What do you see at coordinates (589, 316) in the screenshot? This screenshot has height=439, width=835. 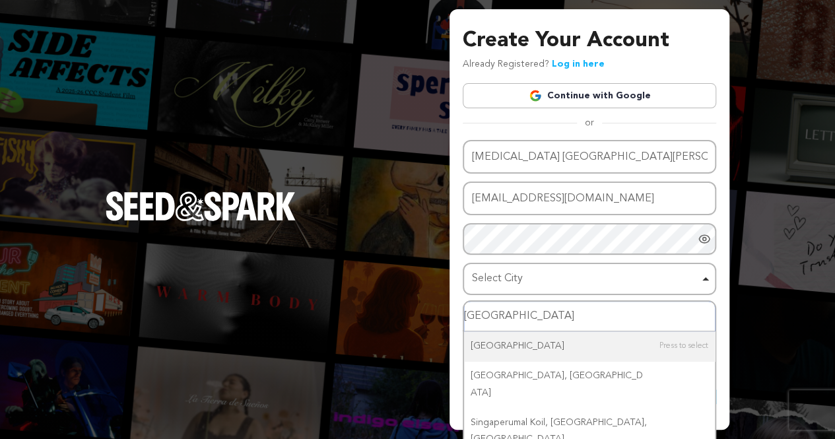 I see `input: Select City` at bounding box center [589, 316].